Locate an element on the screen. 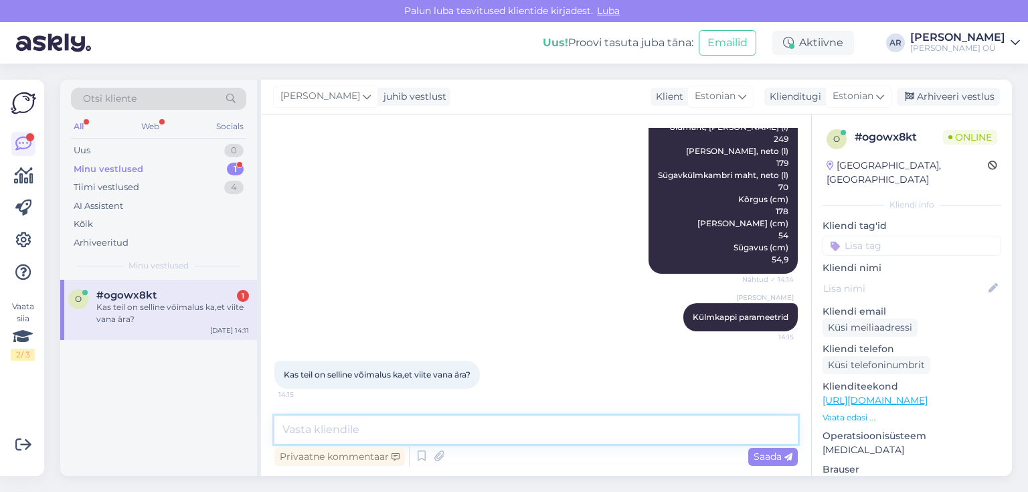 The image size is (1028, 492). p: Kliendi tag'id is located at coordinates (912, 226).